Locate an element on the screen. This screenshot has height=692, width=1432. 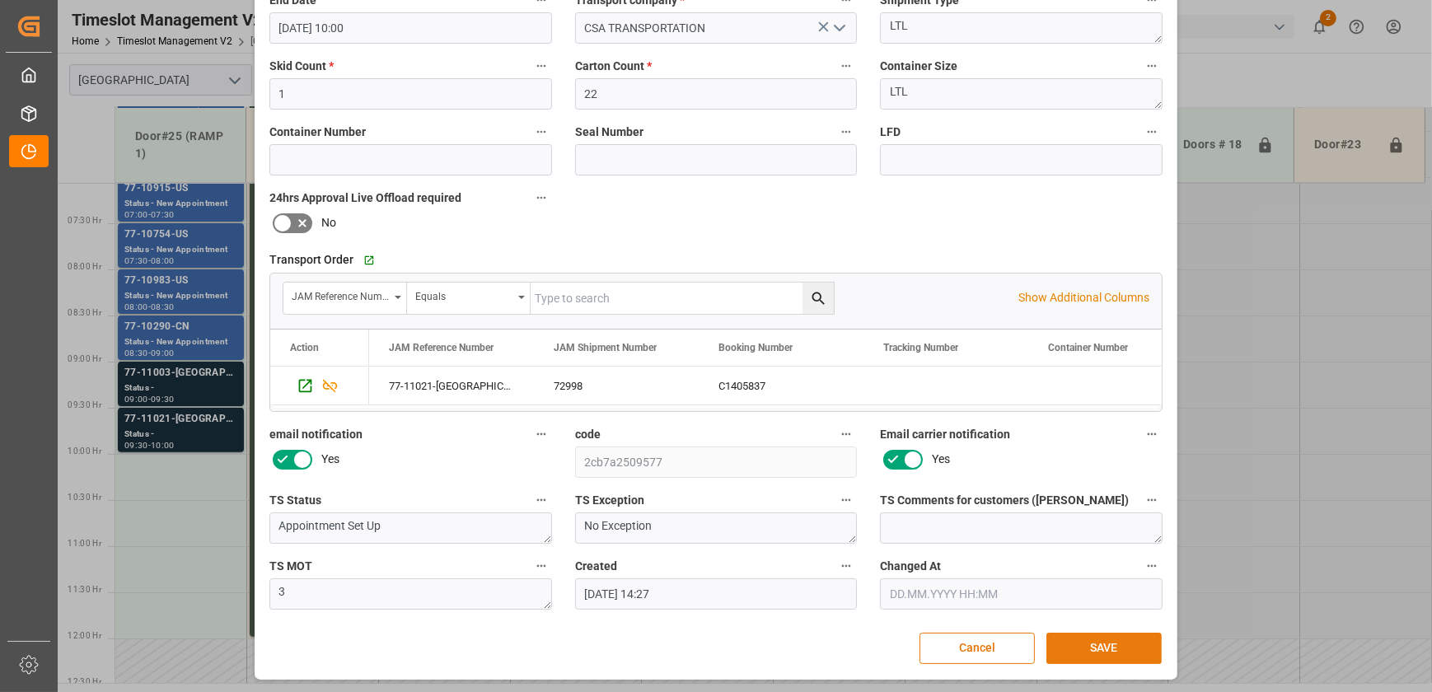
span: code is located at coordinates (587, 434).